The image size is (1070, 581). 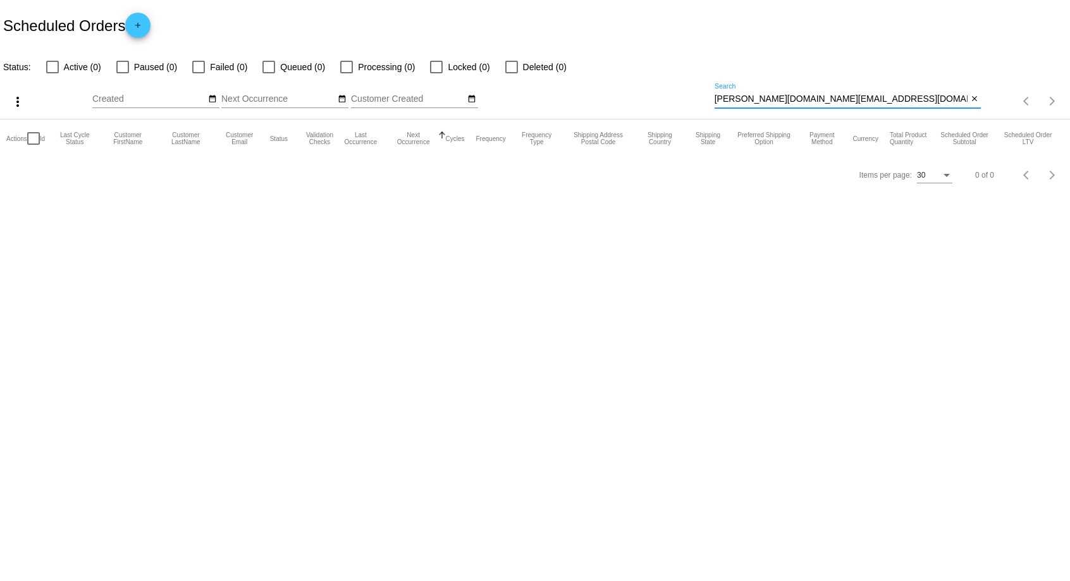 I want to click on button: Change sorting for CustomerFirstName, so click(x=128, y=139).